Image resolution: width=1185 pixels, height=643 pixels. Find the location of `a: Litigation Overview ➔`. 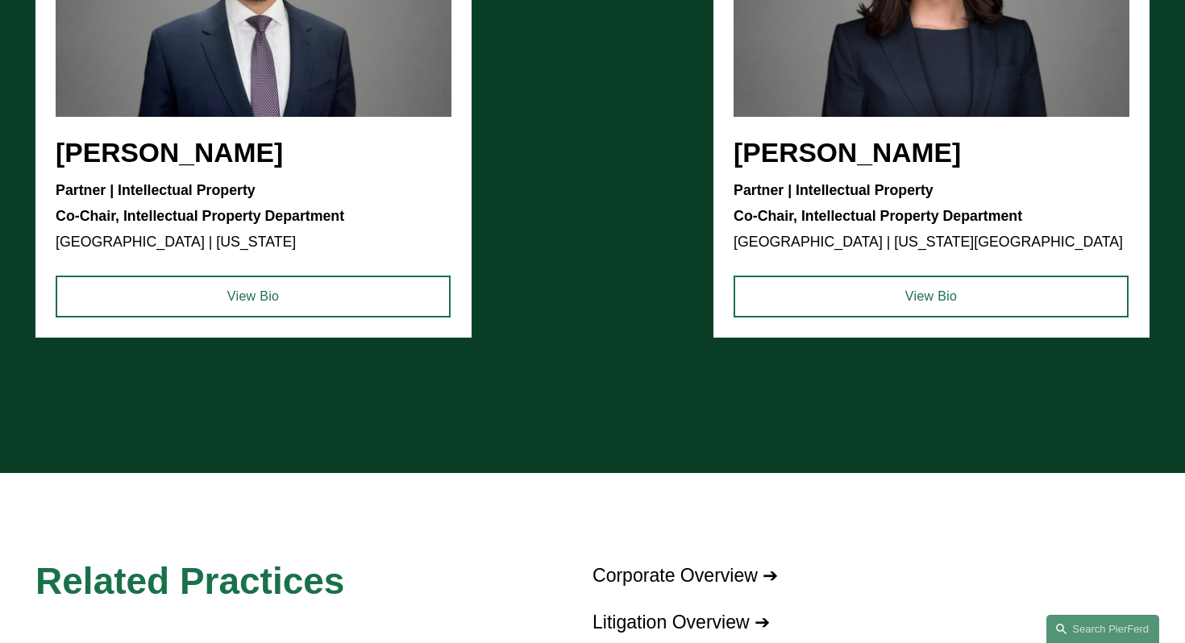

a: Litigation Overview ➔ is located at coordinates (681, 622).